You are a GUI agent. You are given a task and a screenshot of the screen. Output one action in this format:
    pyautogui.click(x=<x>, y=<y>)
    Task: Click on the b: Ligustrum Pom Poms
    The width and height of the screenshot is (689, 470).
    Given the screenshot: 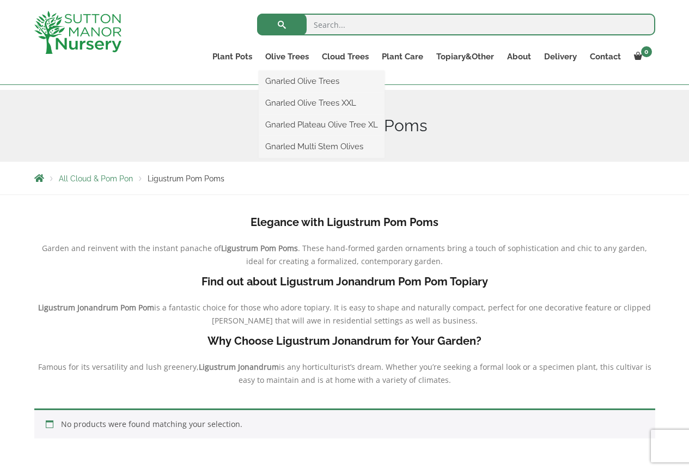 What is the action you would take?
    pyautogui.click(x=259, y=248)
    